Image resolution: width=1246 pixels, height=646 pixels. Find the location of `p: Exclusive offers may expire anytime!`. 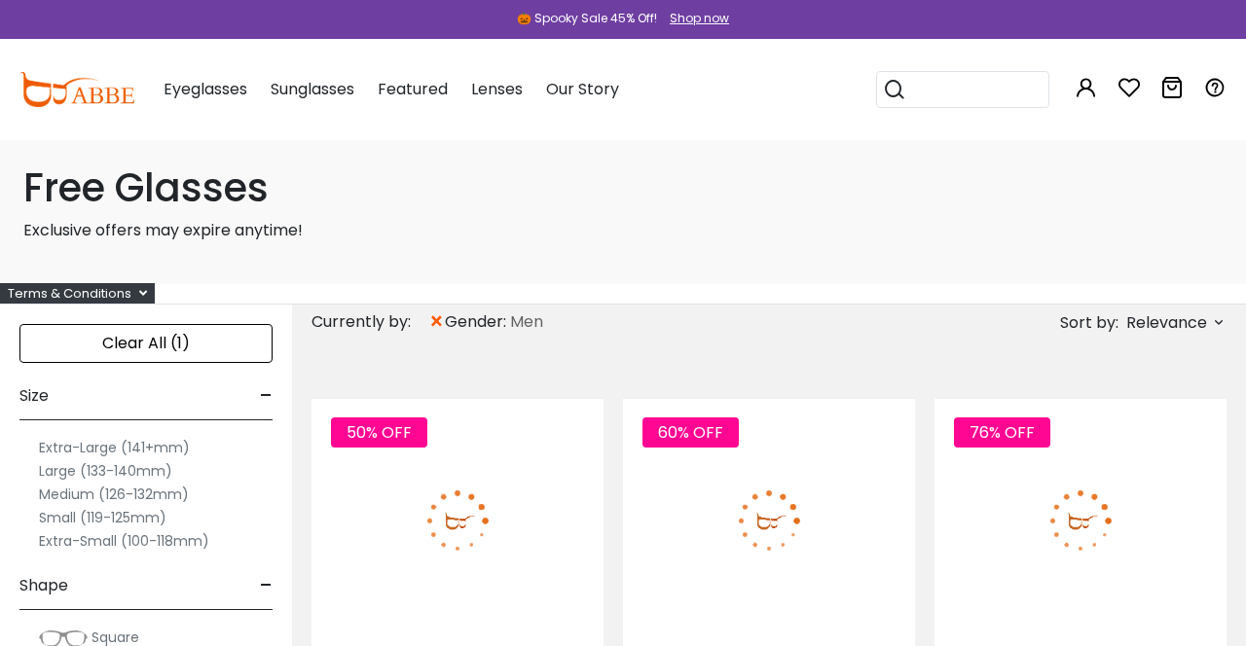

p: Exclusive offers may expire anytime! is located at coordinates (623, 231).